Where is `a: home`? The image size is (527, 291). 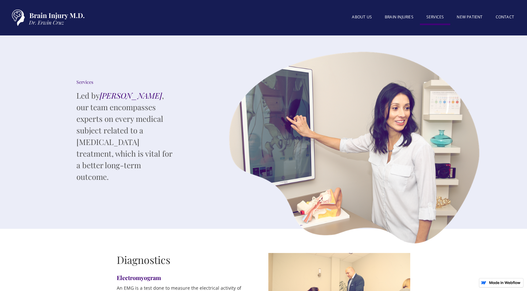 a: home is located at coordinates (47, 18).